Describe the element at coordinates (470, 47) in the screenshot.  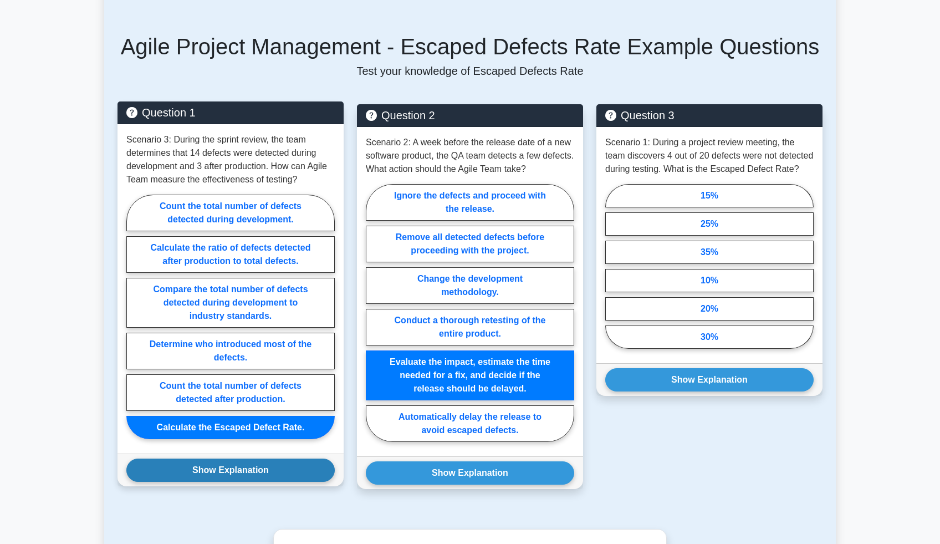
I see `h5: Agile Project Management - Escaped Defects Rate Example Questions` at that location.